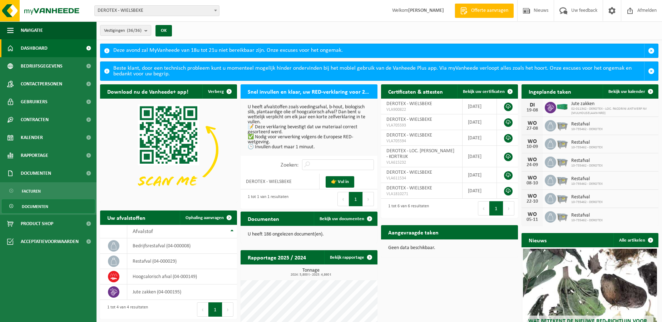 This screenshot has width=662, height=322. Describe the element at coordinates (533, 111) in the screenshot. I see `div: 19-08` at that location.